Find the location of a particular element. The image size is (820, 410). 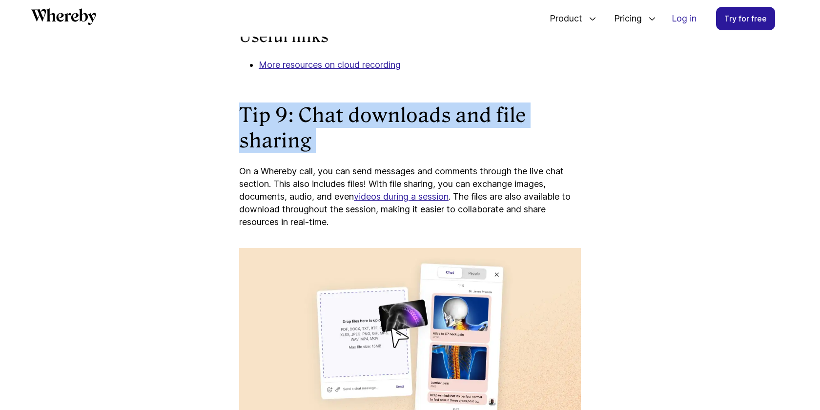

strong: Tip 9: Chat downloads and file sharing is located at coordinates (383, 128).